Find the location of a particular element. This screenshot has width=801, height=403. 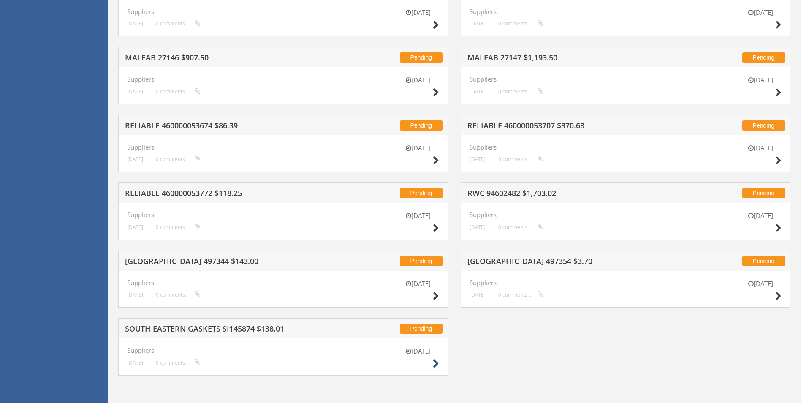

h5: SOUTH EASTERN GASKETS SI145874 $138.01 is located at coordinates (236, 330).